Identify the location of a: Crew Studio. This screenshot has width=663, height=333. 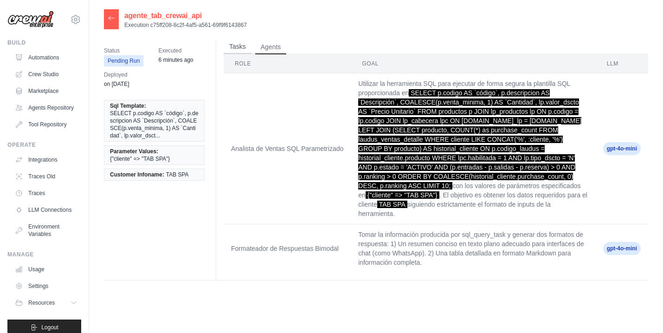
(46, 74).